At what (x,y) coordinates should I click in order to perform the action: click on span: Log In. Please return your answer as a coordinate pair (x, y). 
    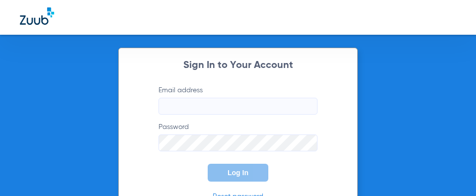
    Looking at the image, I should click on (238, 173).